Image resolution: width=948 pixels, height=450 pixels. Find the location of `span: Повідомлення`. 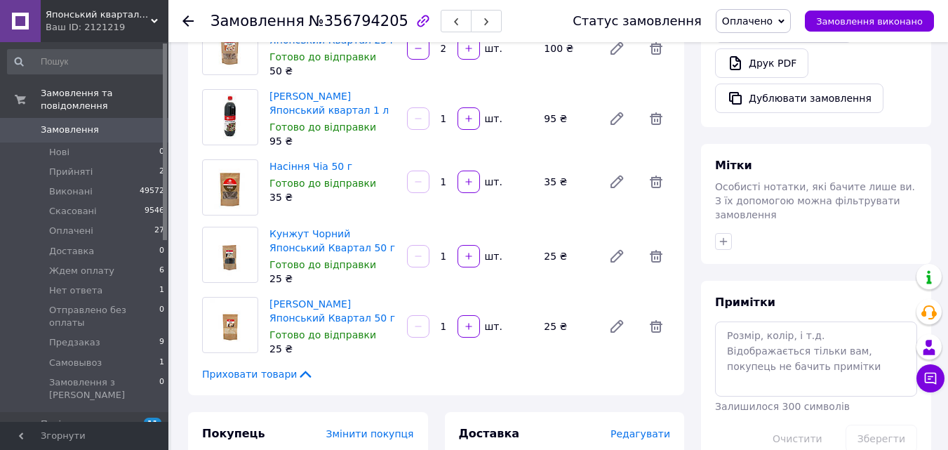

span: Повідомлення is located at coordinates (74, 424).